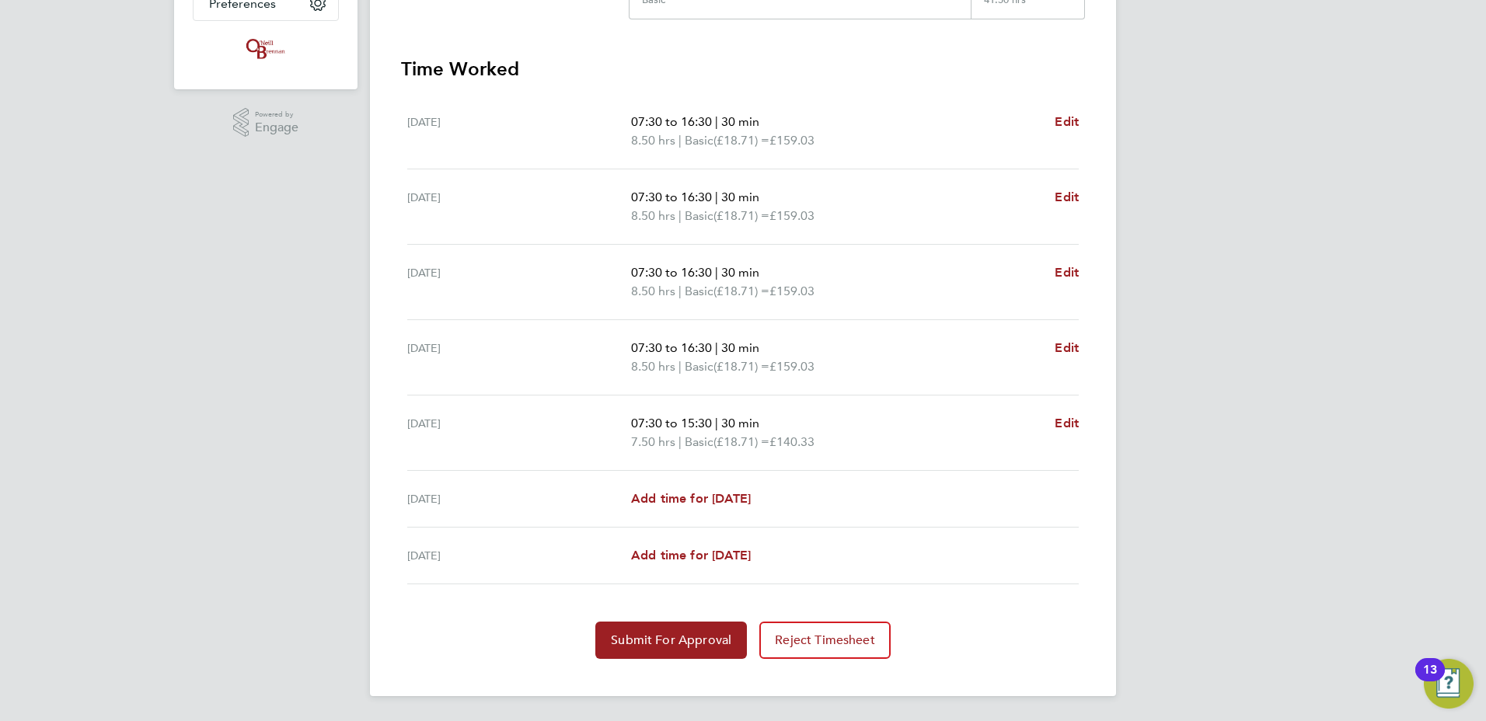 The image size is (1486, 721). Describe the element at coordinates (743, 69) in the screenshot. I see `h3: Time Worked` at that location.